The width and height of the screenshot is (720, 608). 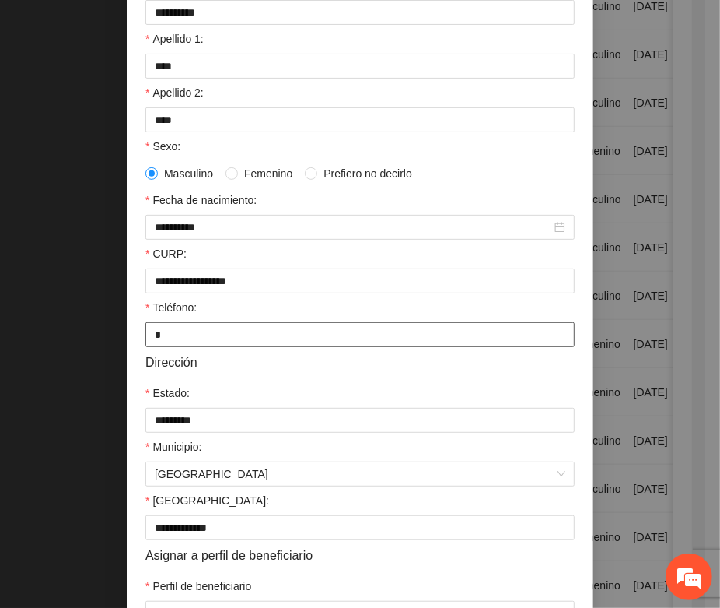 What do you see at coordinates (152, 286) in the screenshot?
I see `span: Estamos en línea.` at bounding box center [152, 286].